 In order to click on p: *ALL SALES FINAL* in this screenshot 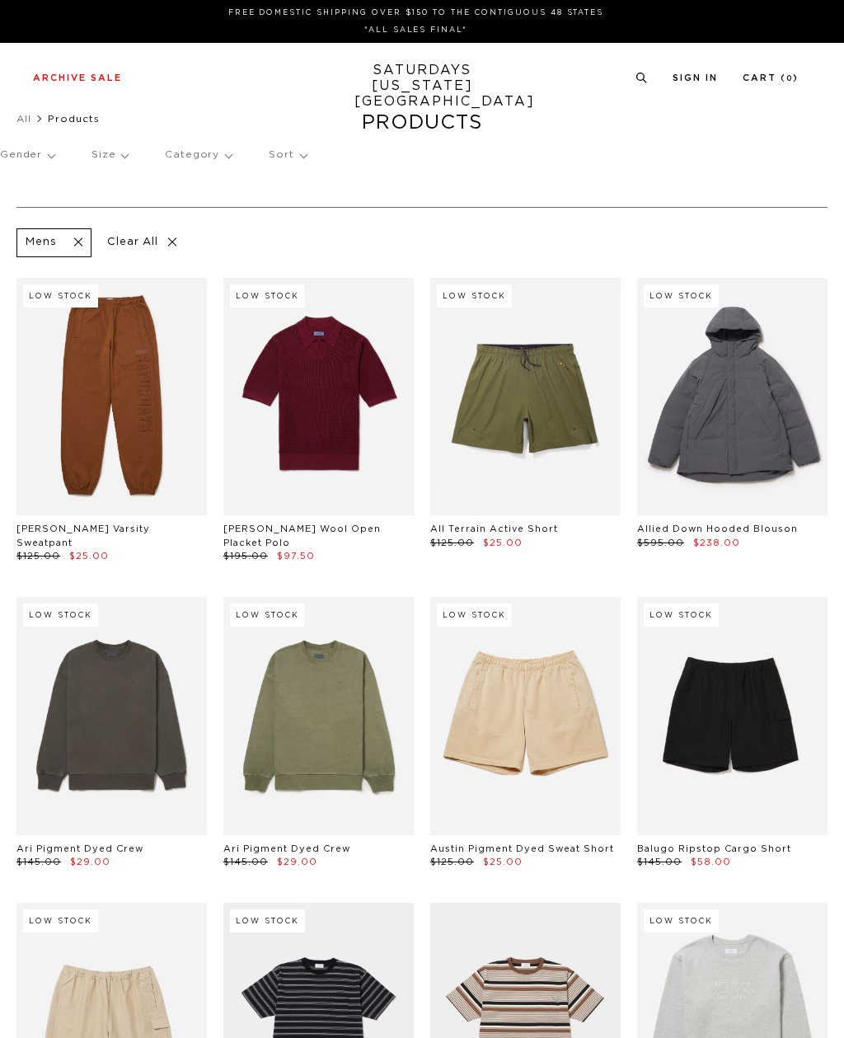, I will do `click(416, 30)`.